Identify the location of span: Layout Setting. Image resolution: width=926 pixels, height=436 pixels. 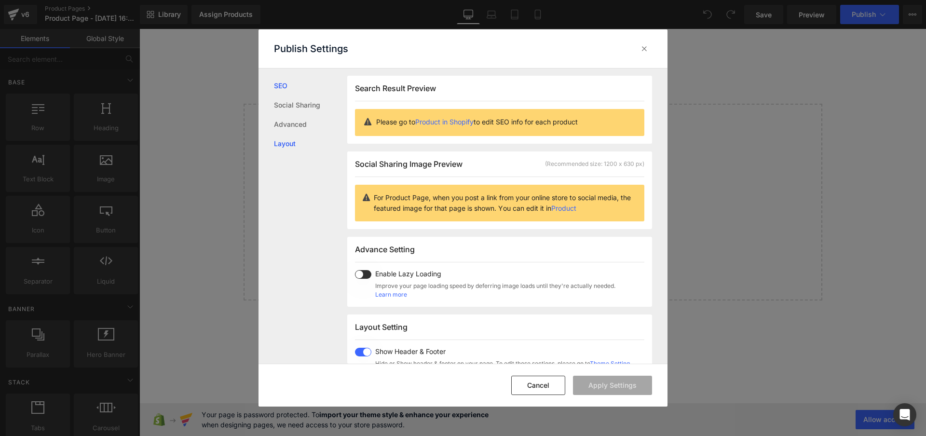
(381, 327).